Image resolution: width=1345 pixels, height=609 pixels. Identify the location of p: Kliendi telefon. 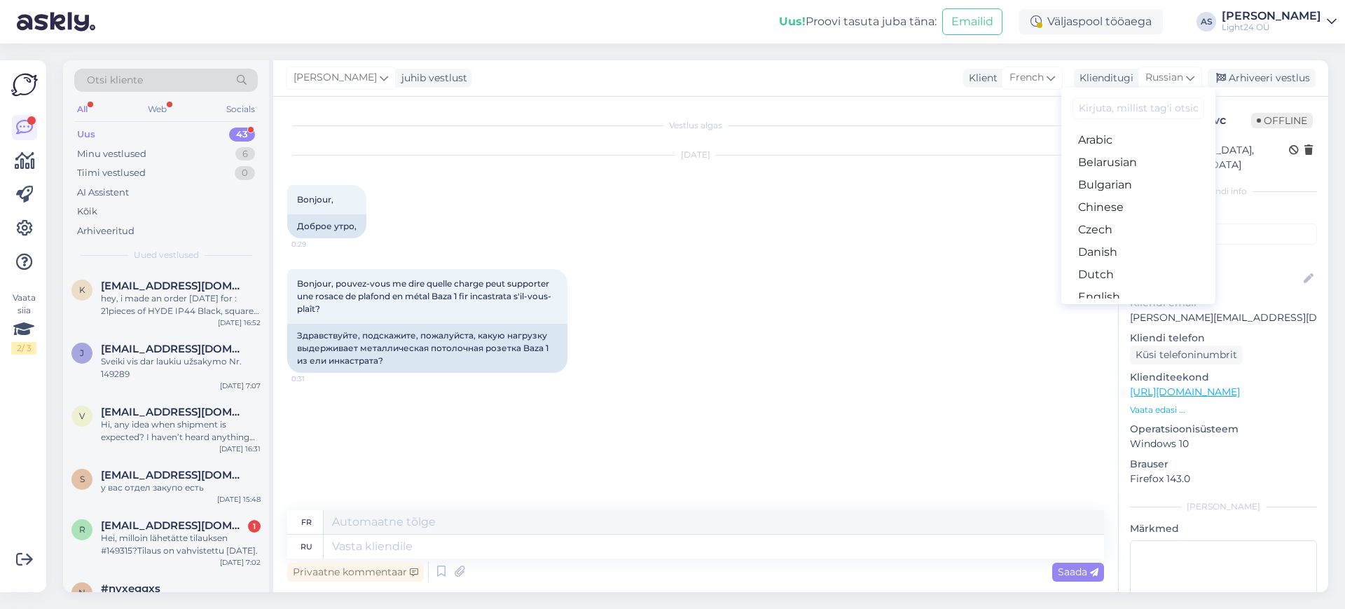
(1223, 338).